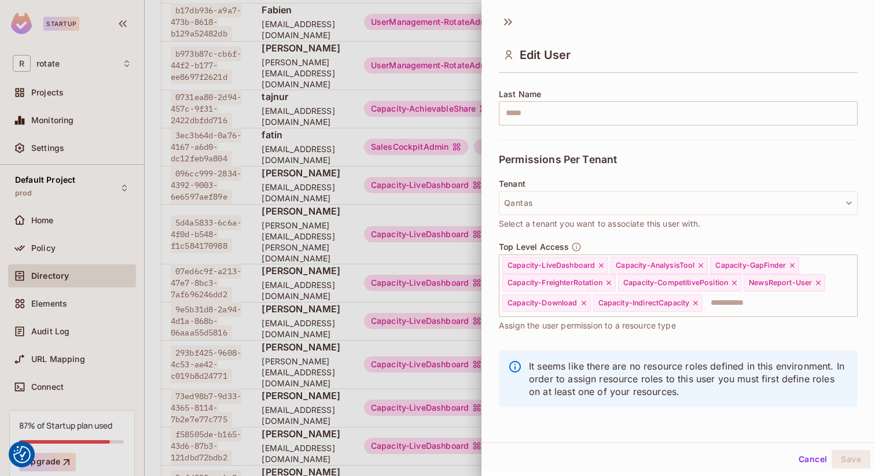  I want to click on span: Top Level Access, so click(534, 247).